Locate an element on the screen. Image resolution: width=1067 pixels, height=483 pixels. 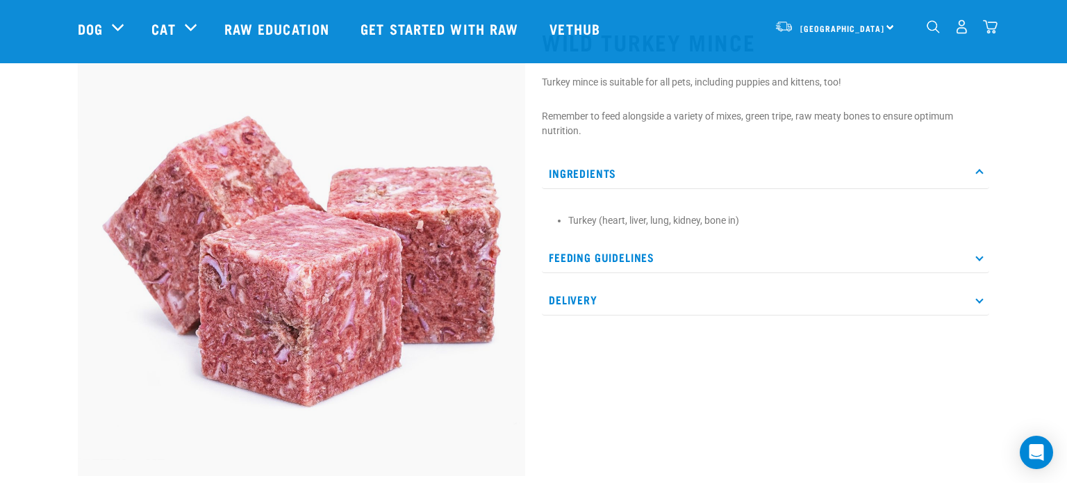
li: Turkey (heart, liver, lung, kidney, bone in) is located at coordinates (776, 220).